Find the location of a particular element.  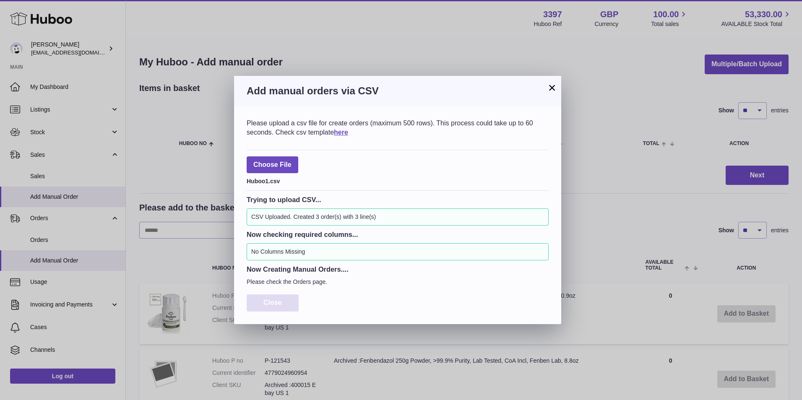

h3: Now Creating Manual Orders.... is located at coordinates (398, 269).